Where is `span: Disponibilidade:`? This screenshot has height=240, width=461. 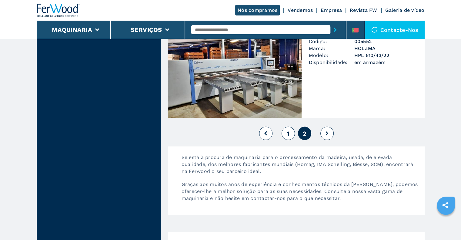
span: Disponibilidade: is located at coordinates (332, 62).